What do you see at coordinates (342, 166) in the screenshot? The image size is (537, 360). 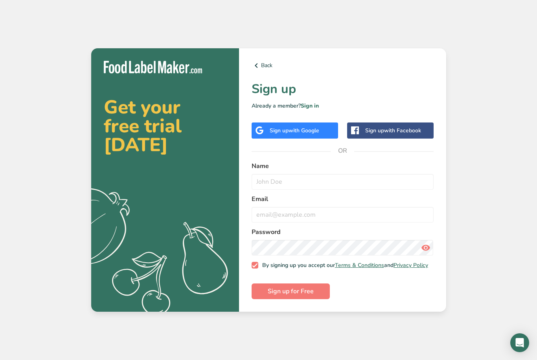 I see `label: Name` at bounding box center [342, 166].